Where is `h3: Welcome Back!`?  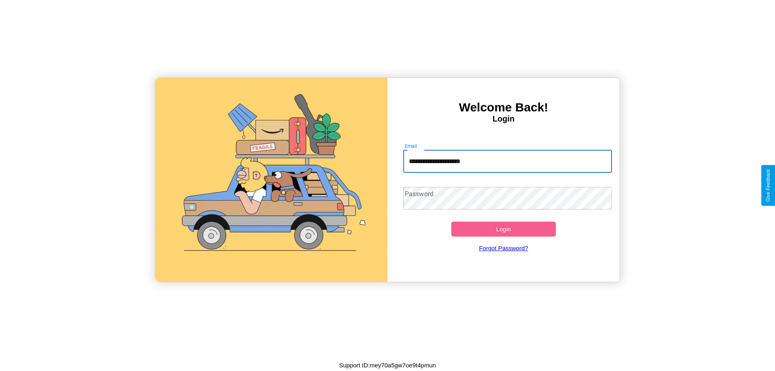 h3: Welcome Back! is located at coordinates (503, 107).